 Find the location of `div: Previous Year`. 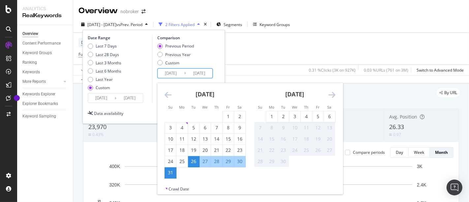

div: Previous Year is located at coordinates (178, 54).